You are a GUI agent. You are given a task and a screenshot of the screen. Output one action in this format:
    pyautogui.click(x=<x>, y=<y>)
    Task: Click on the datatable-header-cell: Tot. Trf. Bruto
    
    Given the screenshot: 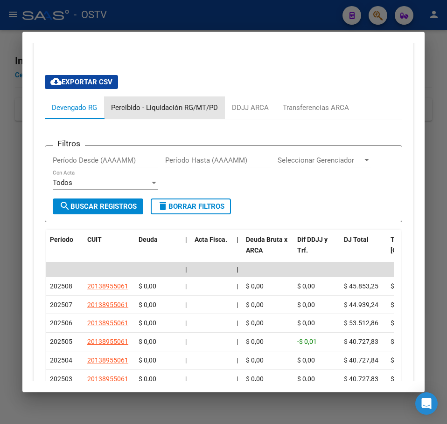 What is the action you would take?
    pyautogui.click(x=410, y=250)
    